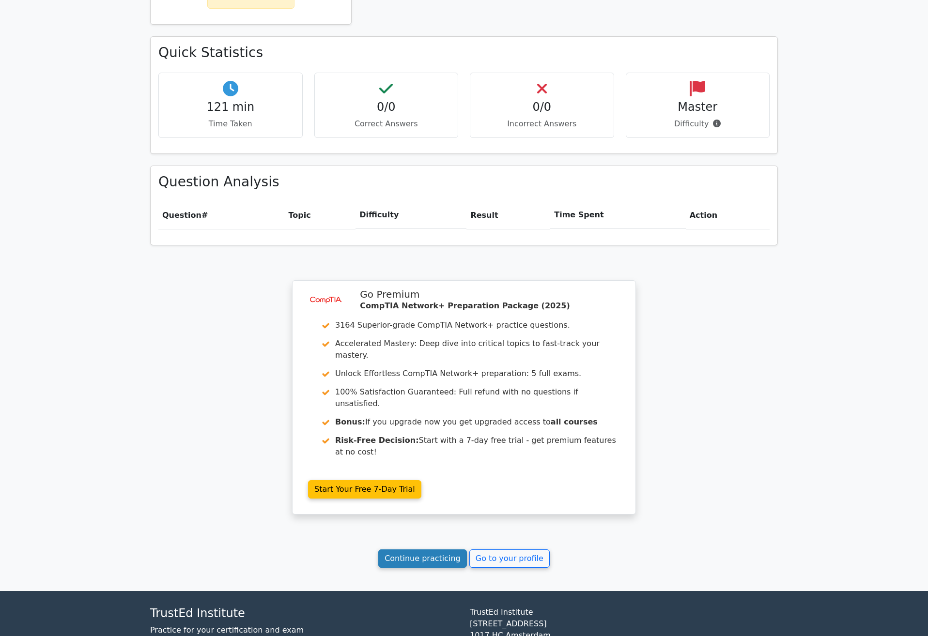  I want to click on a: Practice for your certification and exam, so click(227, 630).